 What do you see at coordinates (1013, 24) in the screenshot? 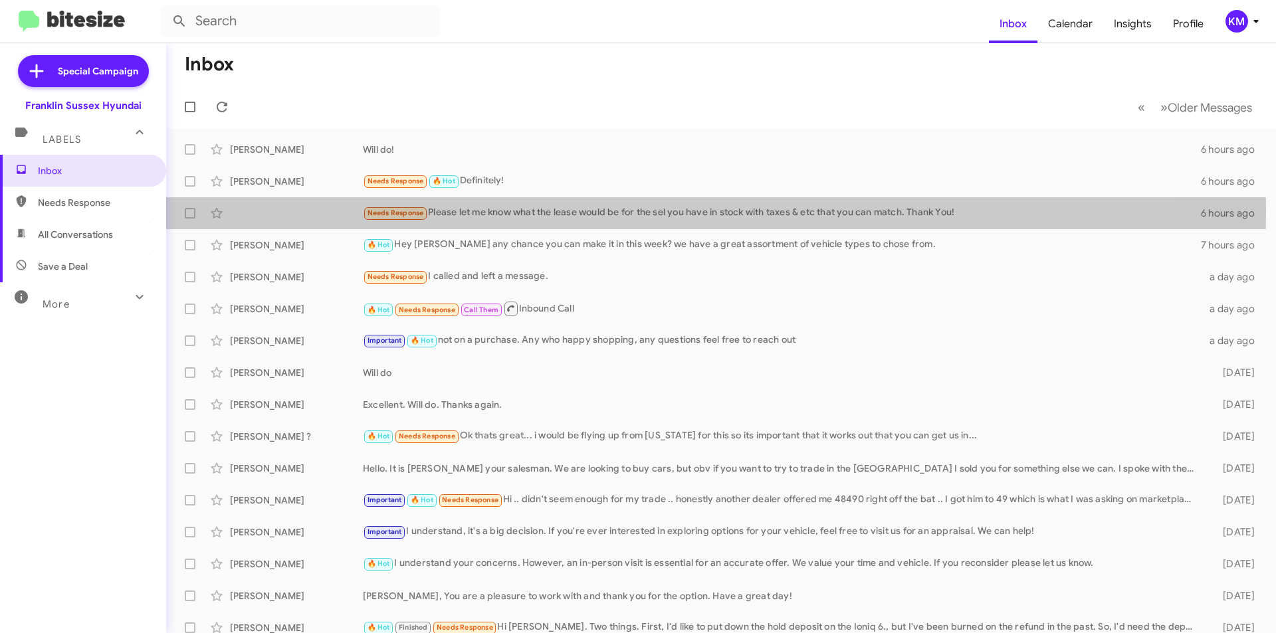
I see `a: Inbox` at bounding box center [1013, 24].